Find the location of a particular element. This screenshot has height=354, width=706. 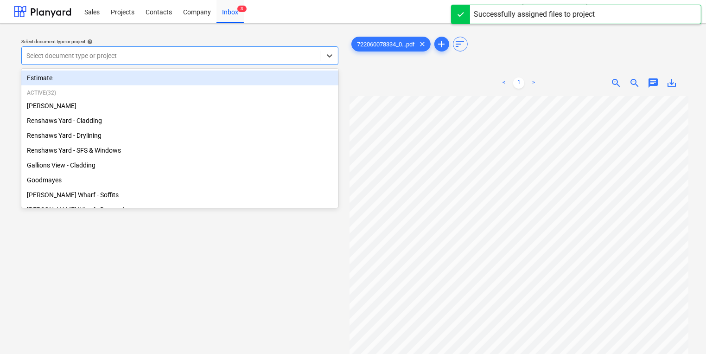

span: zoom_out is located at coordinates (635, 83).